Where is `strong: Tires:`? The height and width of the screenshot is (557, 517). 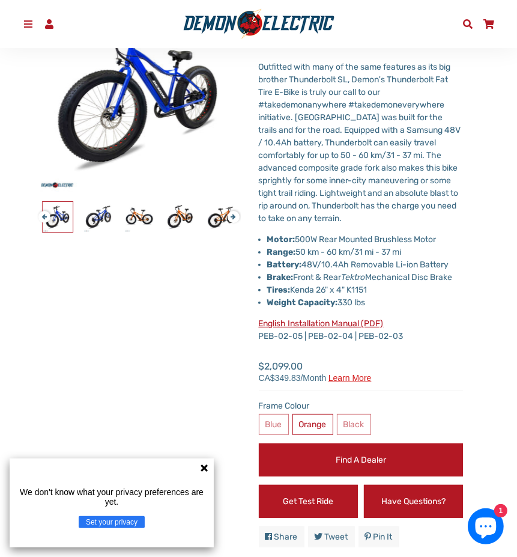
strong: Tires: is located at coordinates (279, 290).